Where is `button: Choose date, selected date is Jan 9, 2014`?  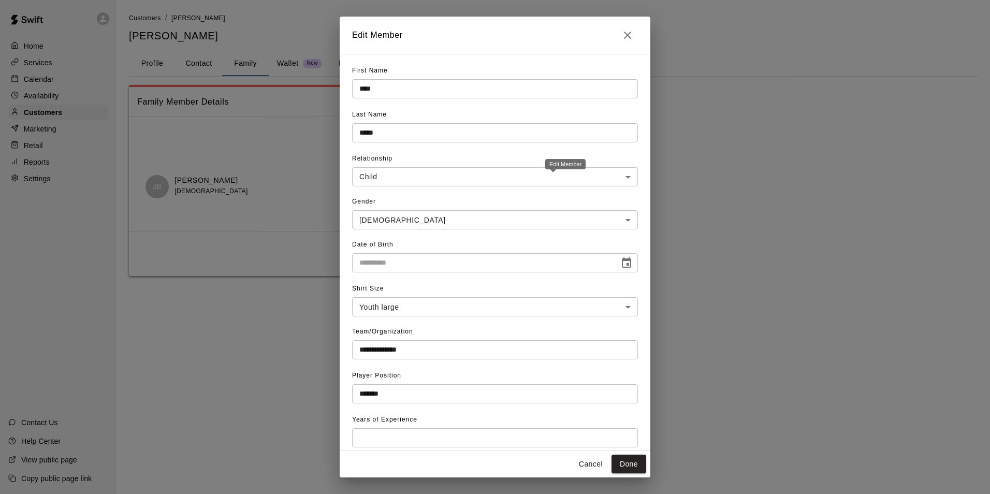 button: Choose date, selected date is Jan 9, 2014 is located at coordinates (627, 263).